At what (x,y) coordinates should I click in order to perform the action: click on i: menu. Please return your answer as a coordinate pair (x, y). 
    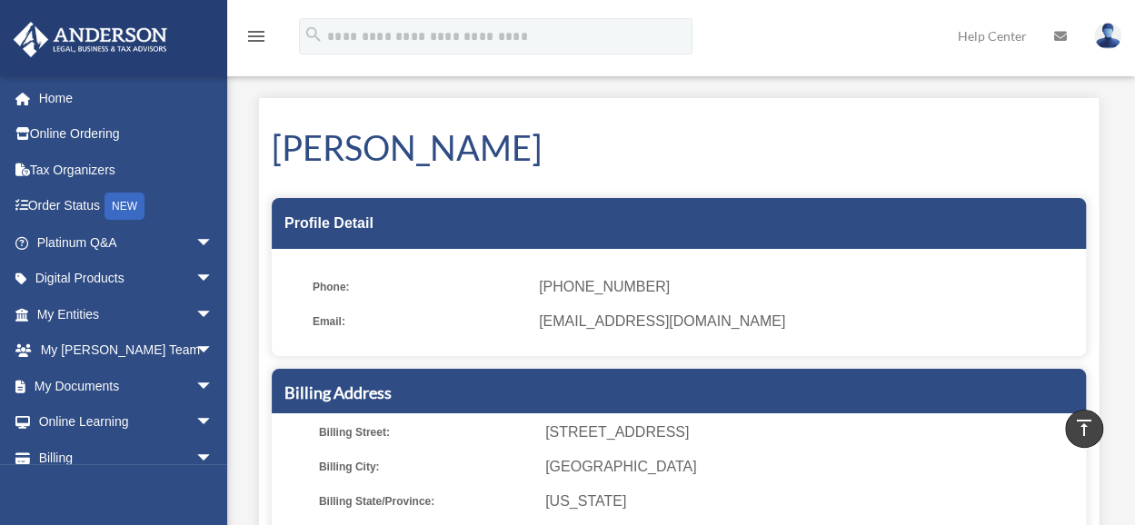
    Looking at the image, I should click on (256, 36).